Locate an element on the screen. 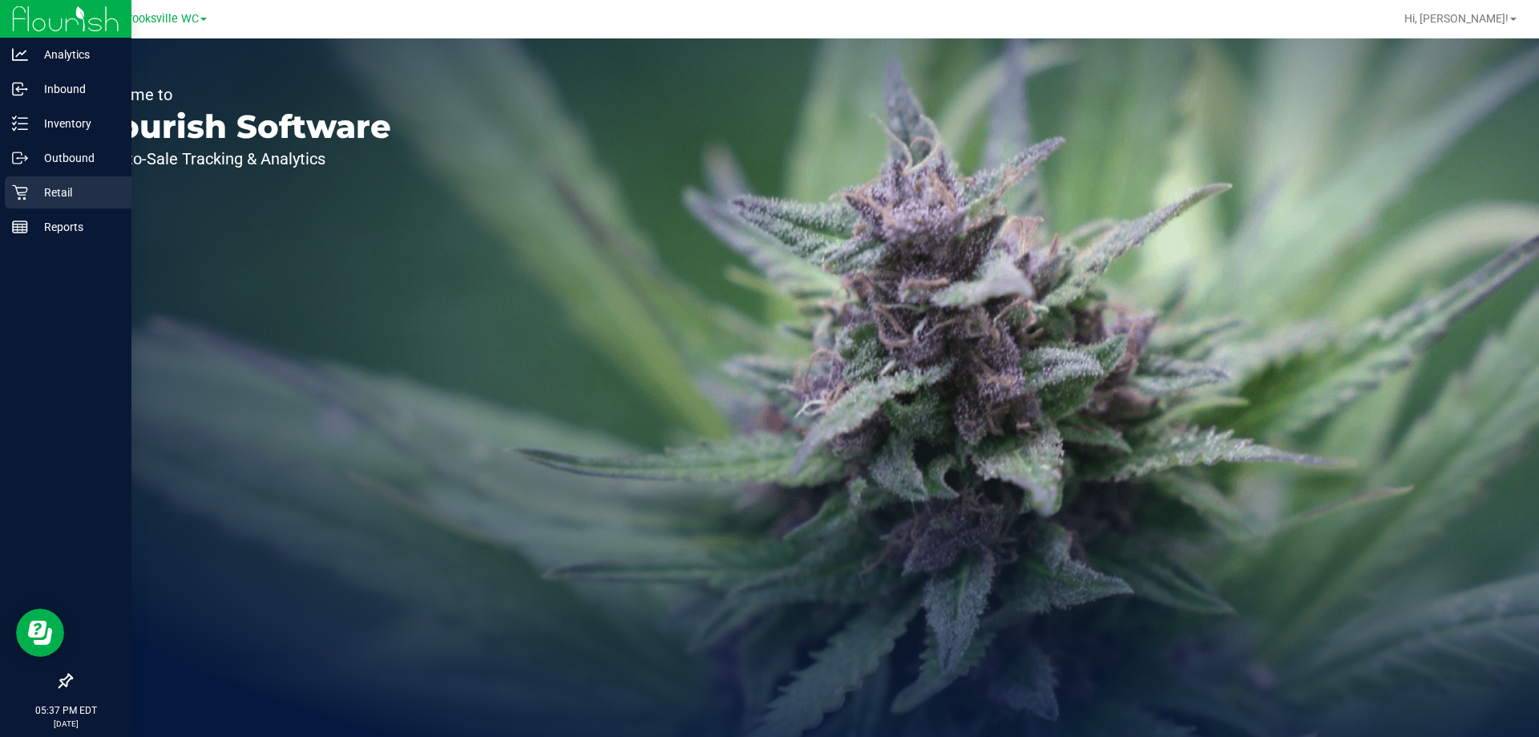 The width and height of the screenshot is (1539, 737). p: Reports is located at coordinates (76, 227).